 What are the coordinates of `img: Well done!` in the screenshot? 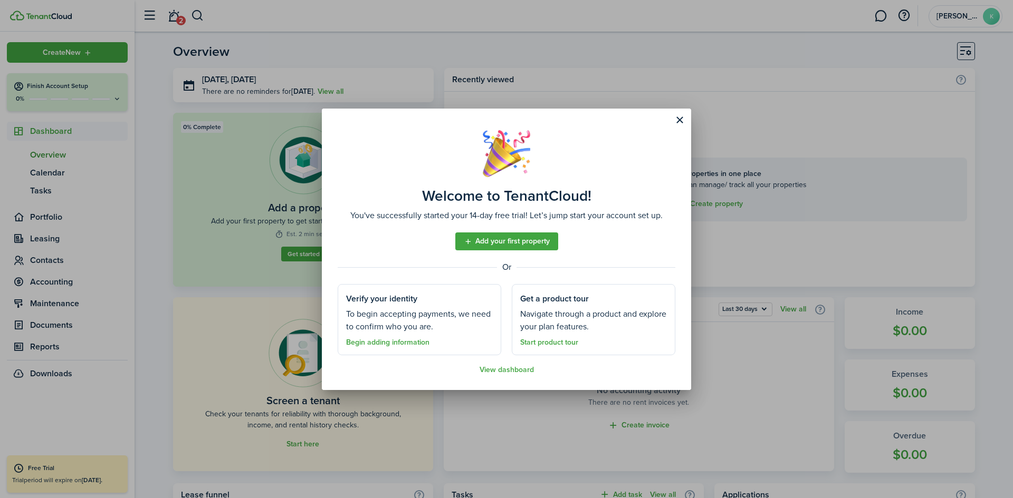 It's located at (506, 154).